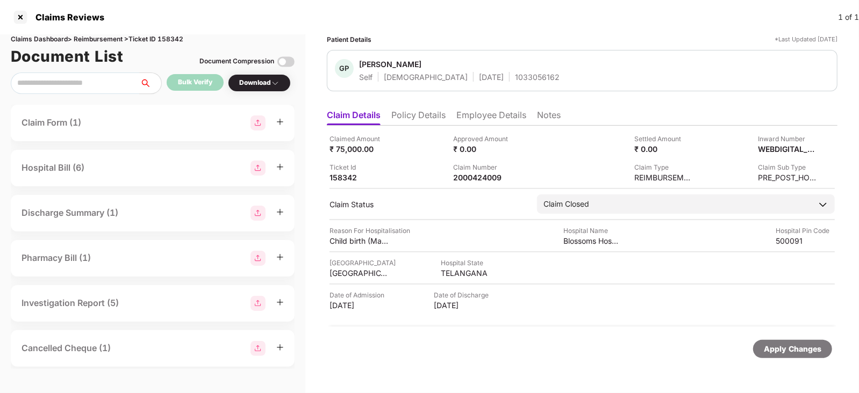 This screenshot has width=859, height=393. I want to click on div: WEBDIGITAL_2154701., so click(787, 149).